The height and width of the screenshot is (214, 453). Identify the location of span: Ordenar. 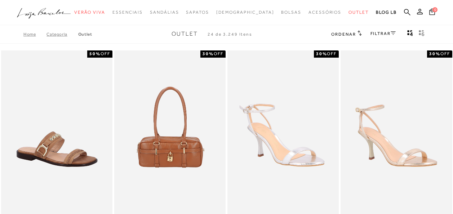
(343, 34).